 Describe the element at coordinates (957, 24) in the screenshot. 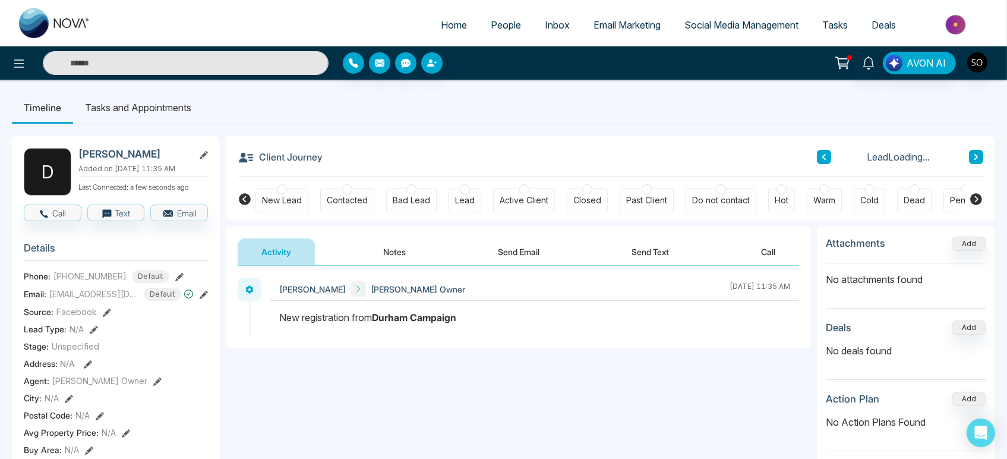

I see `img: Market-place.gif` at that location.